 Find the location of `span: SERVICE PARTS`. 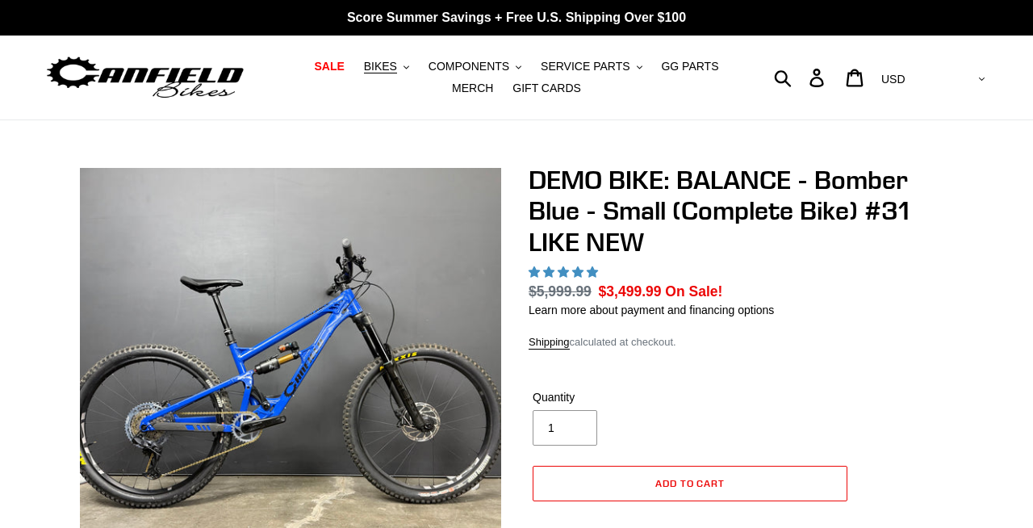

span: SERVICE PARTS is located at coordinates (585, 66).